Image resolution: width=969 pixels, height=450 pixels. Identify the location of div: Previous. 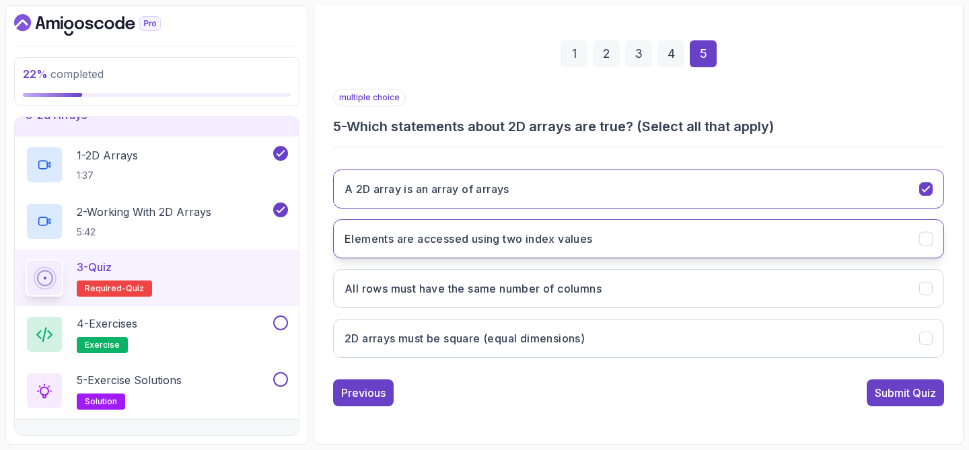
(363, 393).